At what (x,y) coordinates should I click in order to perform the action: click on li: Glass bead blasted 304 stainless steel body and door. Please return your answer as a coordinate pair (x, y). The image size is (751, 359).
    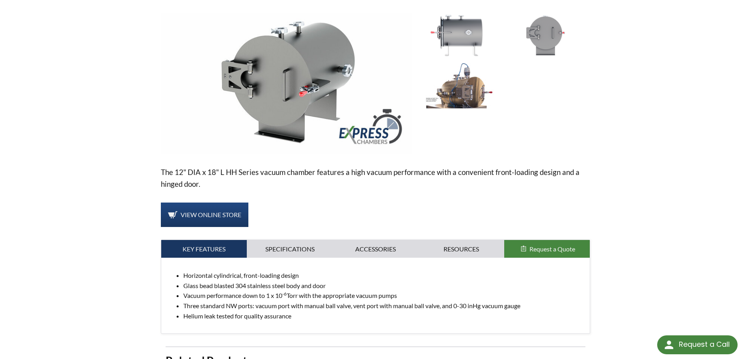
    Looking at the image, I should click on (383, 286).